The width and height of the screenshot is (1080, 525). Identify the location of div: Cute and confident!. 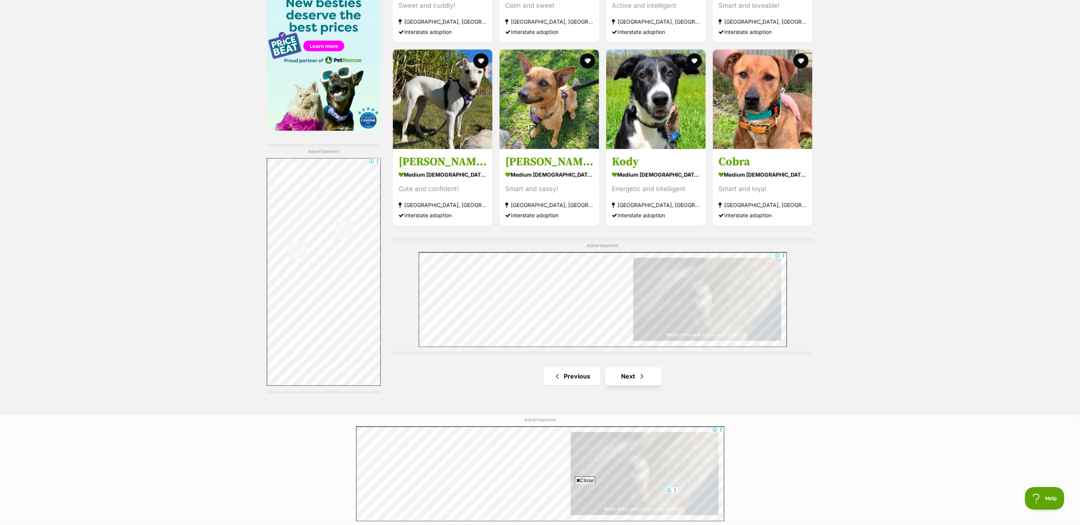
(443, 189).